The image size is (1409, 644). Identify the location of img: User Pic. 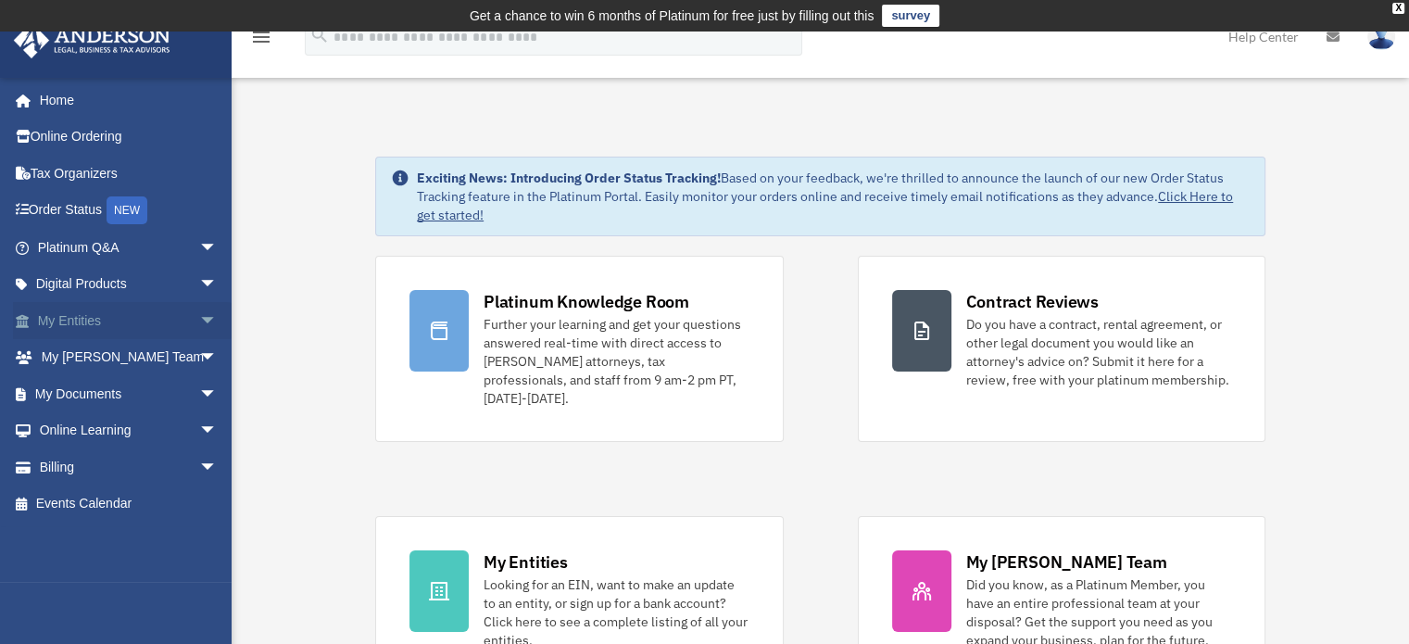
(1381, 36).